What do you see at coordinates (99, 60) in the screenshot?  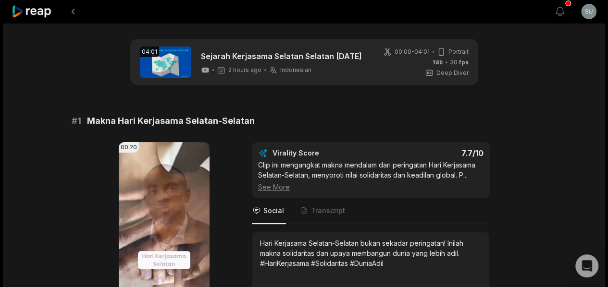 I see `img: tab_keywords_by_traffic_grey.svg` at bounding box center [99, 60].